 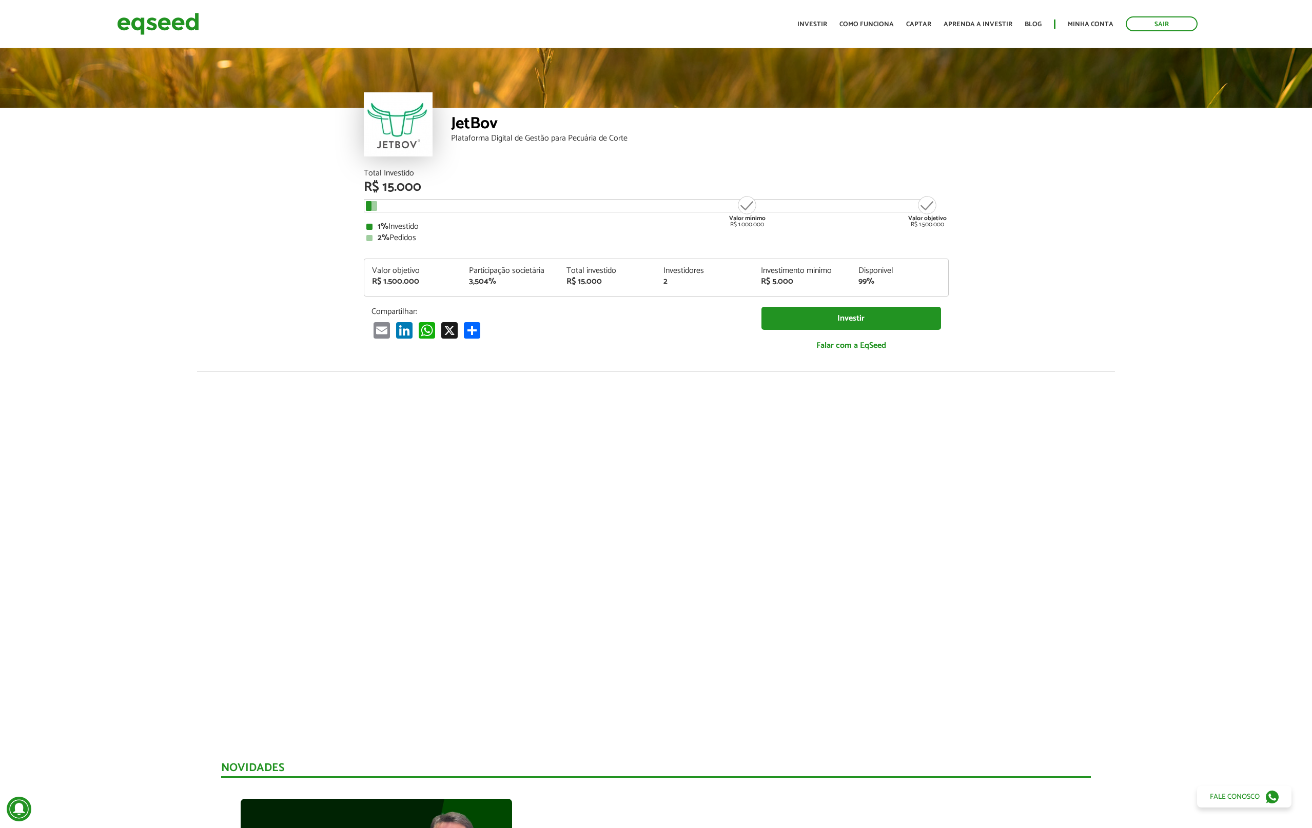 I want to click on div: Novidades, so click(x=656, y=770).